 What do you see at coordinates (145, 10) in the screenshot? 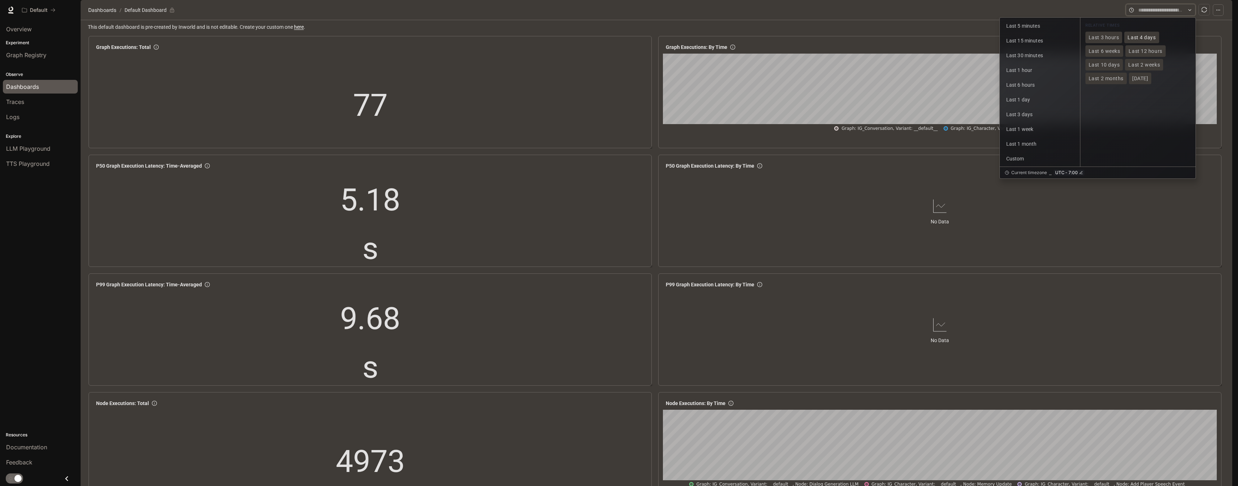
I see `article: Default Dashboard` at bounding box center [145, 10].